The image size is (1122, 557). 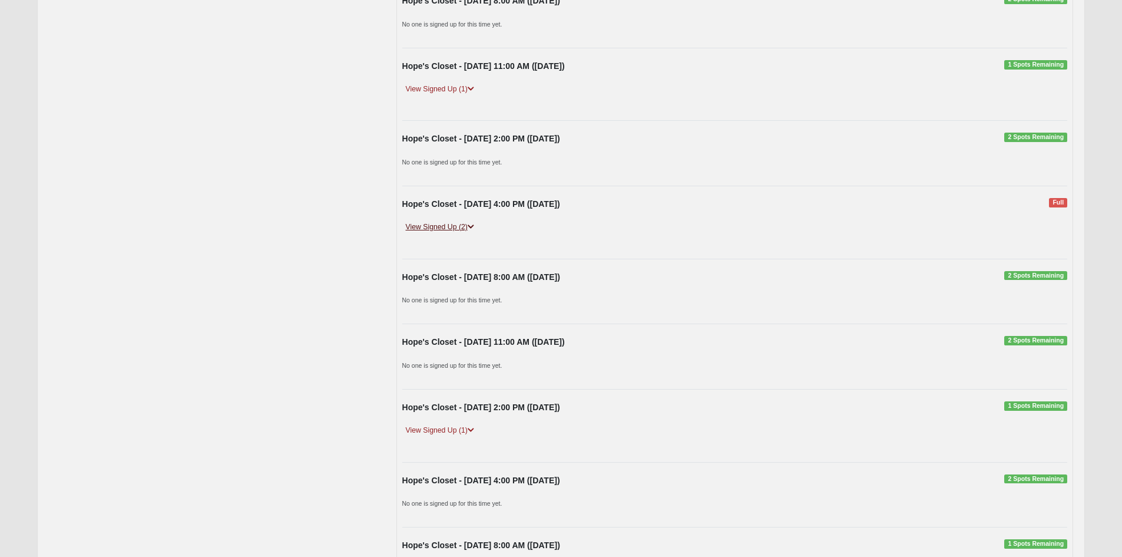 What do you see at coordinates (1058, 203) in the screenshot?
I see `span: Full` at bounding box center [1058, 203].